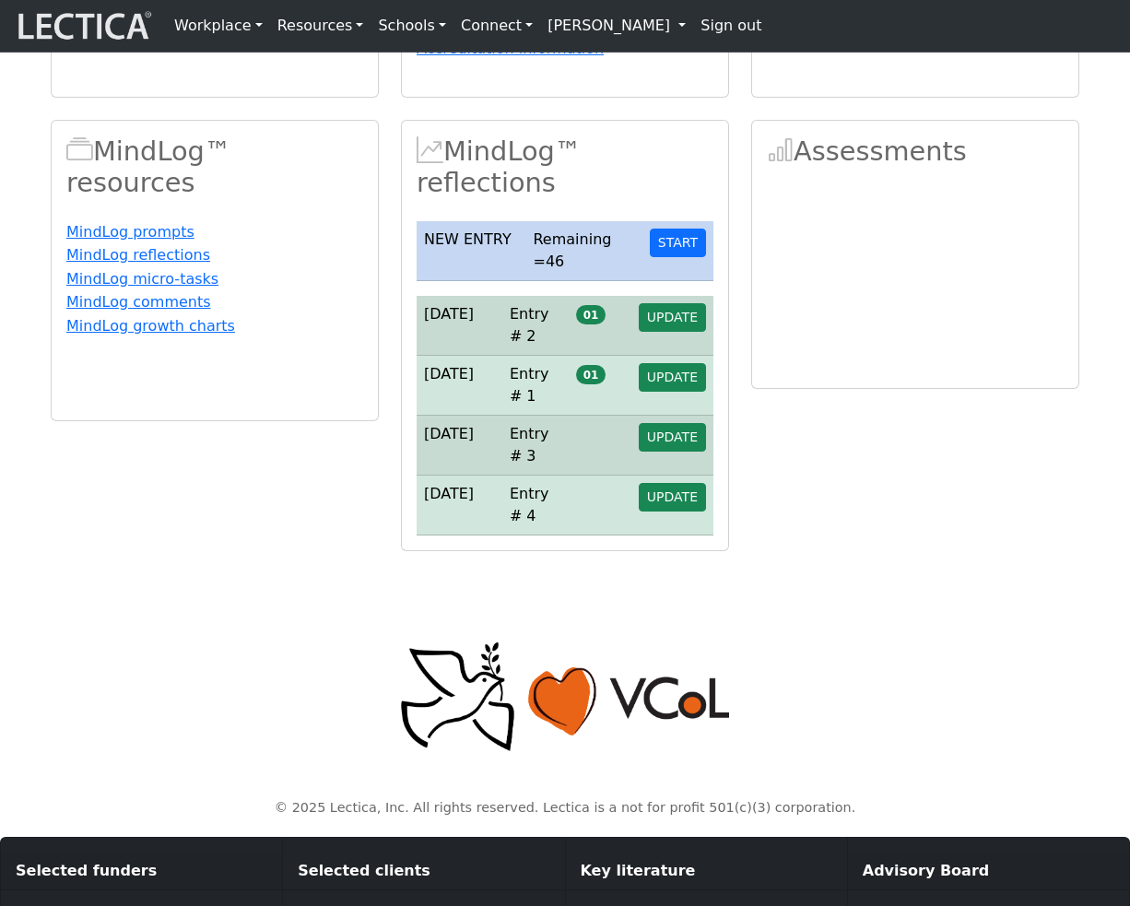 This screenshot has width=1130, height=906. Describe the element at coordinates (915, 151) in the screenshot. I see `h2: Assessments` at that location.